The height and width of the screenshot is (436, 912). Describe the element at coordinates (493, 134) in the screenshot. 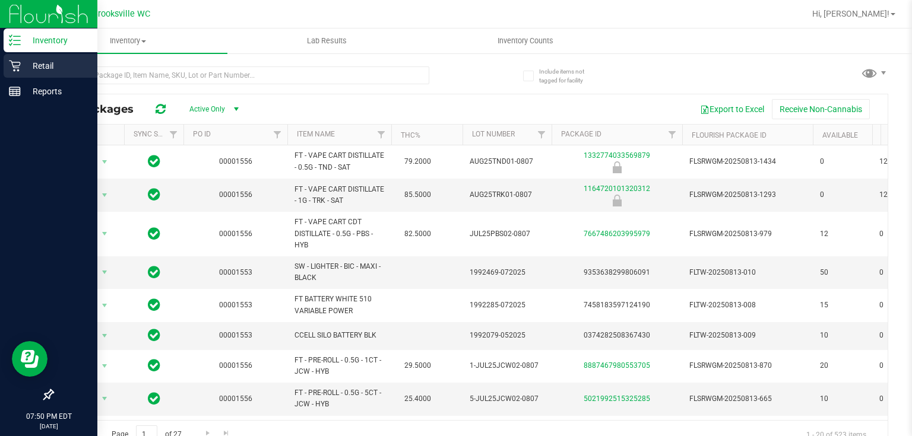

I see `a: Lot Number` at that location.